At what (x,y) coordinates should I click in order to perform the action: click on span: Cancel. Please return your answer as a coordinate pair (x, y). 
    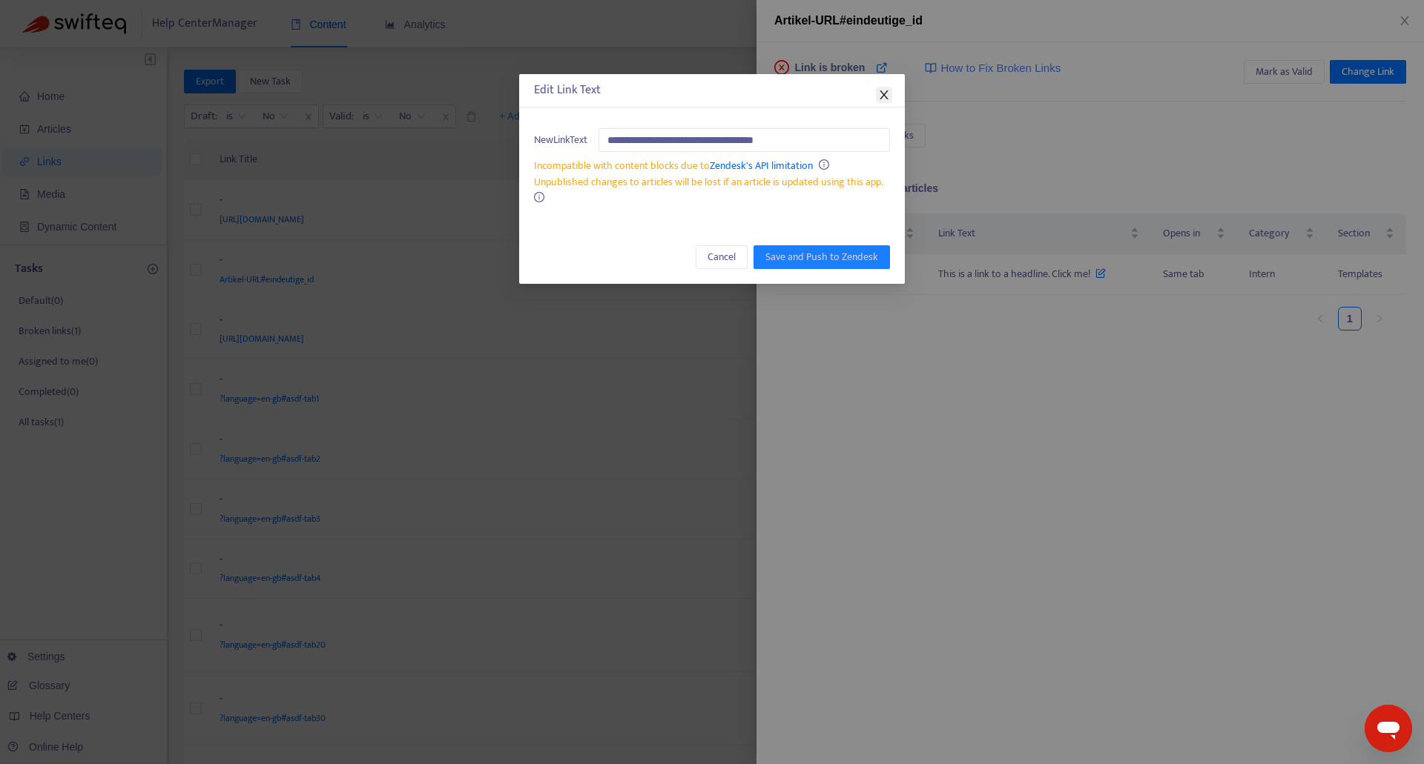
    Looking at the image, I should click on (721, 257).